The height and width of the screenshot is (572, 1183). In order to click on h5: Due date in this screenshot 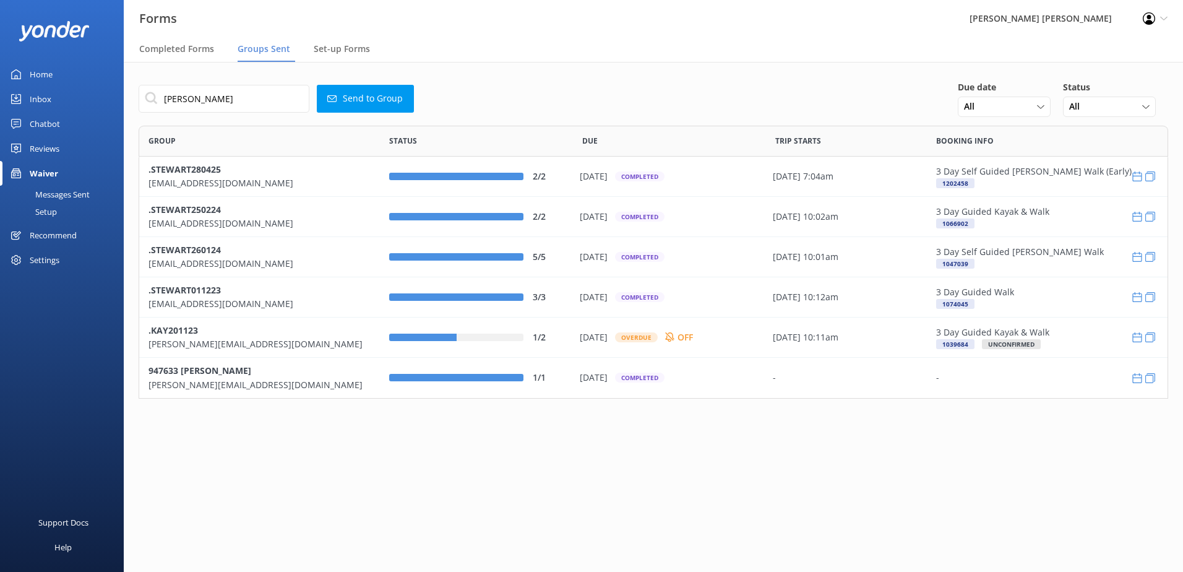, I will do `click(1010, 87)`.